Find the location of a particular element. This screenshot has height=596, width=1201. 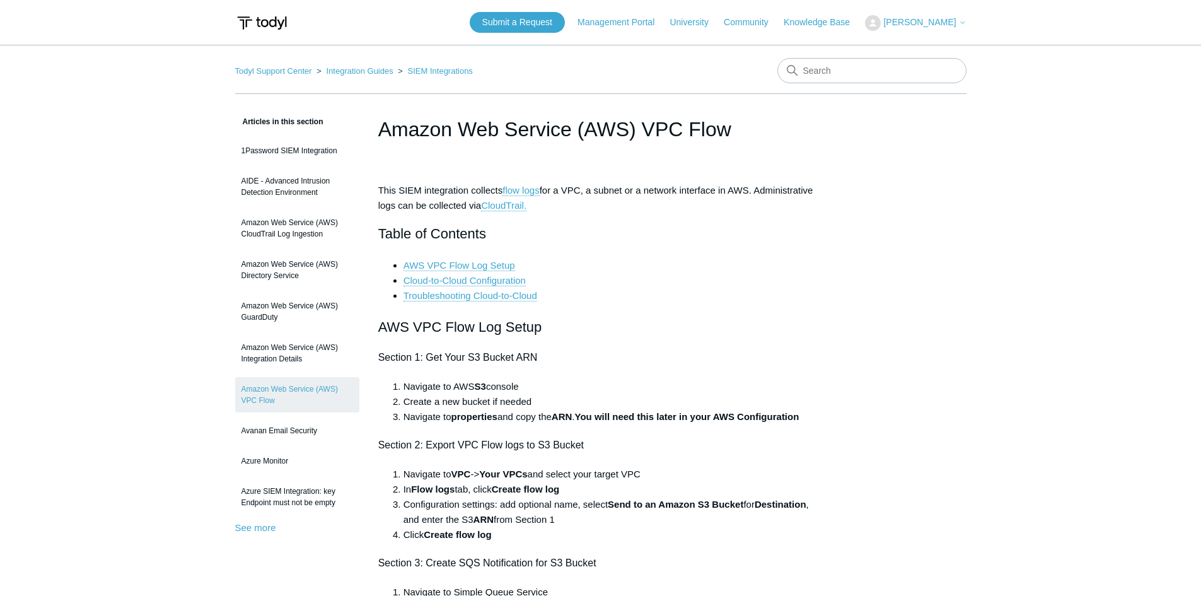

strong: properties is located at coordinates (474, 416).